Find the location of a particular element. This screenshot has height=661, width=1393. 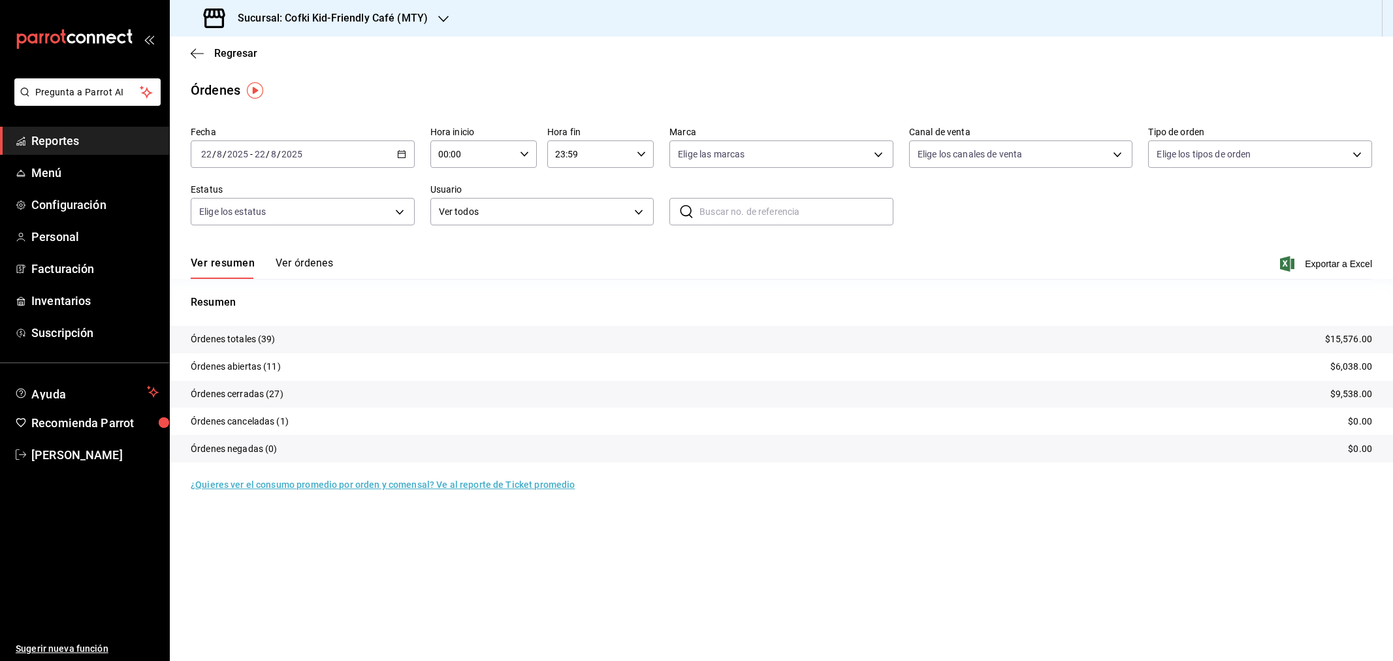

button: Regresar is located at coordinates (224, 53).